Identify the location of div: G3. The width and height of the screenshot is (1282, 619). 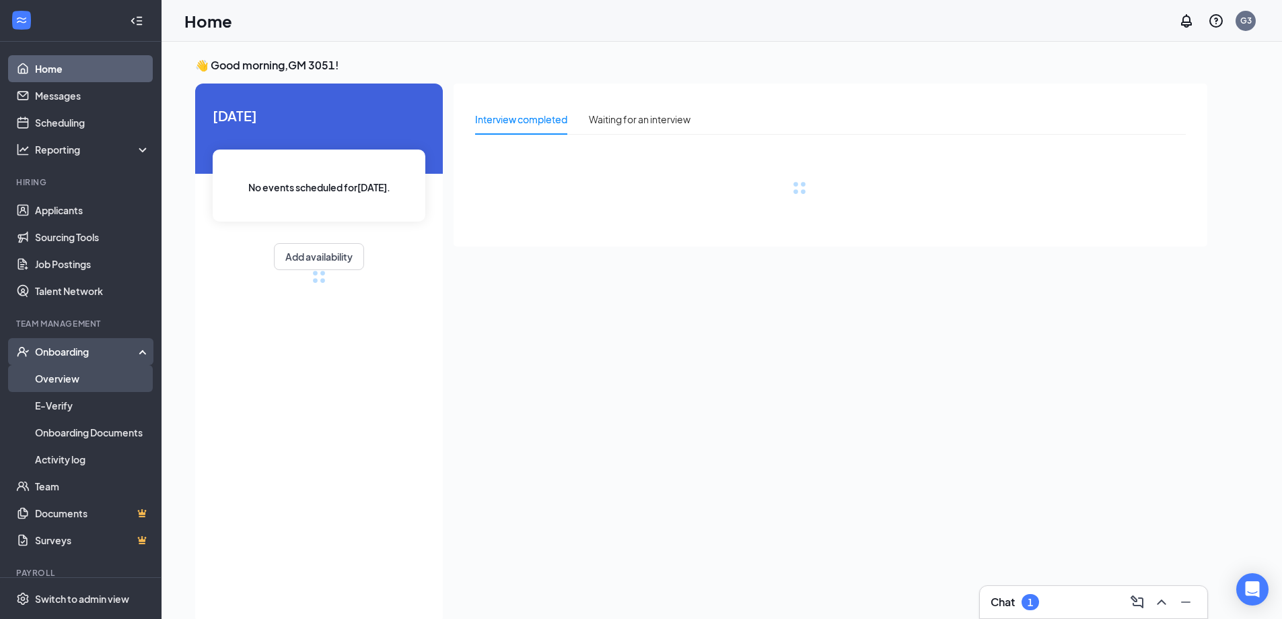
(1246, 20).